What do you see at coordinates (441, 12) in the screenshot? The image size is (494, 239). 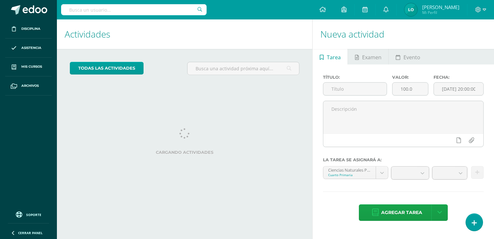 I see `span: Mi Perfil` at bounding box center [441, 12].